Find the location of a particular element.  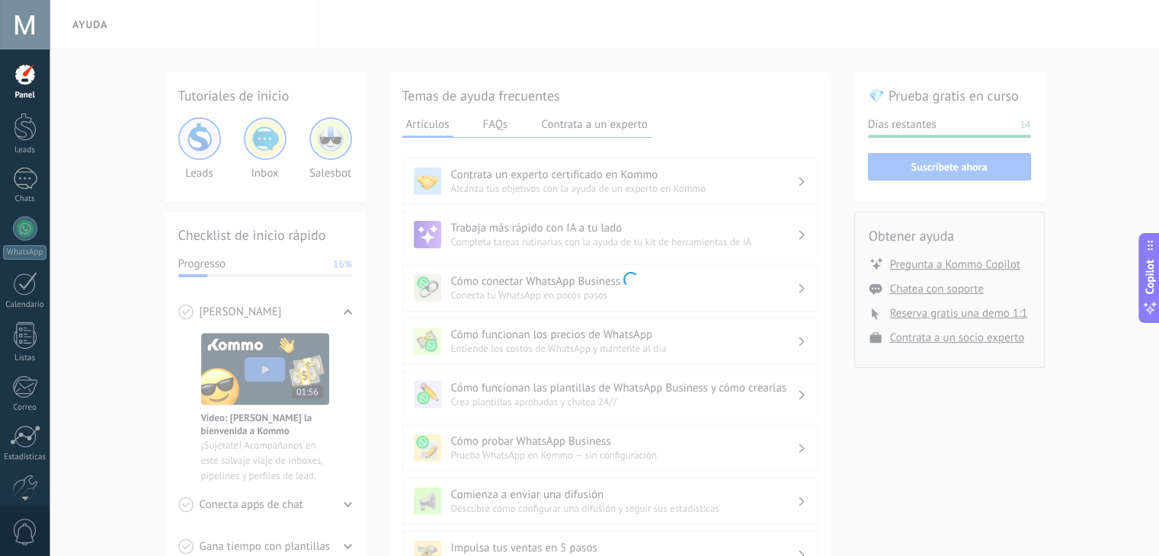

div: WhatsApp is located at coordinates (24, 252).